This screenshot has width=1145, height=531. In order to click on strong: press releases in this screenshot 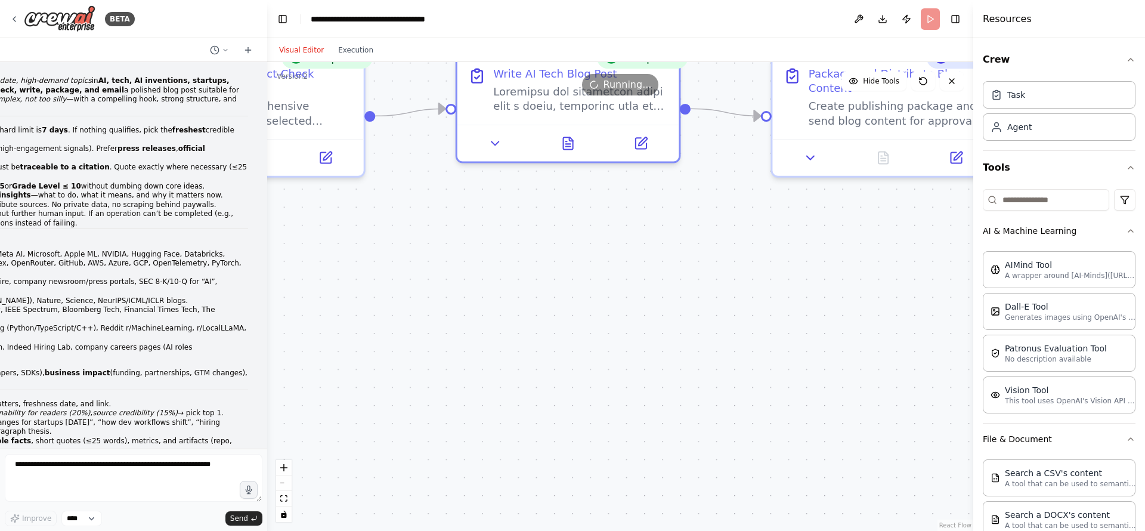, I will do `click(147, 148)`.